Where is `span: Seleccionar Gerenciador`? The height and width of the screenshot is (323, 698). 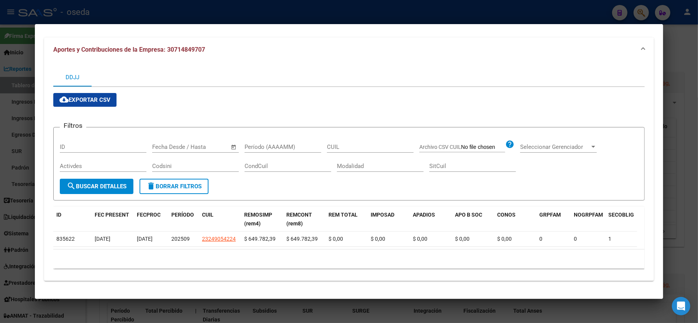 span: Seleccionar Gerenciador is located at coordinates (555, 147).